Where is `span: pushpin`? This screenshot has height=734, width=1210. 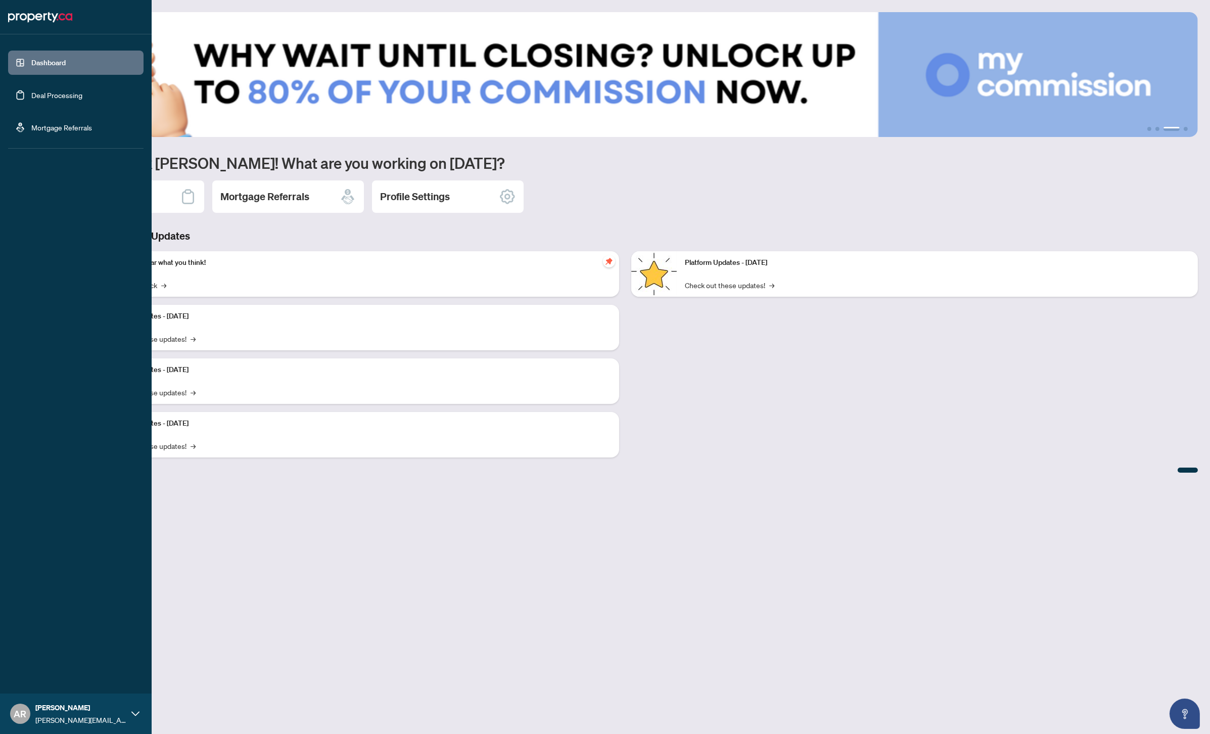
span: pushpin is located at coordinates (609, 261).